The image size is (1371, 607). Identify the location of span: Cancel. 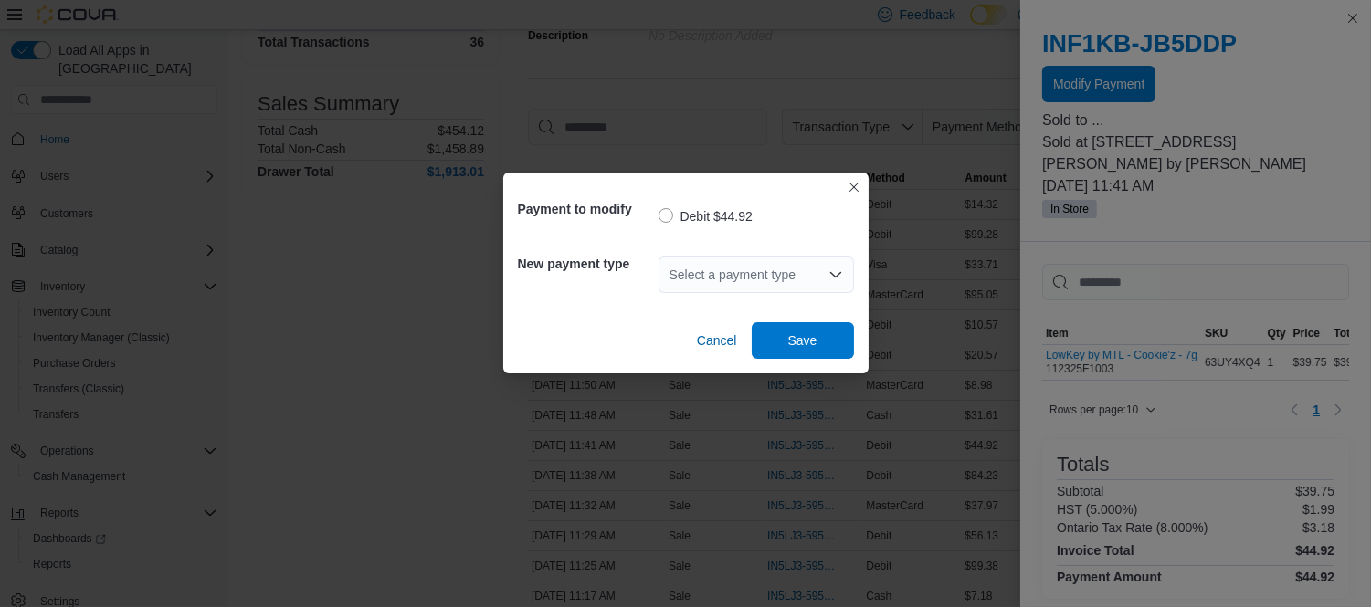
(717, 341).